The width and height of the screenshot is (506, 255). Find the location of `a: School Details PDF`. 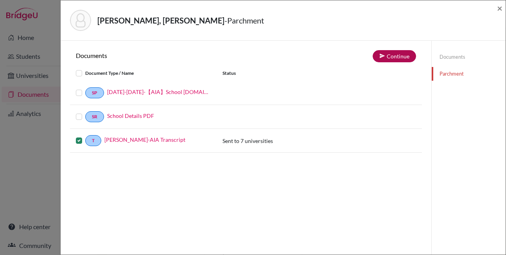

a: School Details PDF is located at coordinates (131, 115).